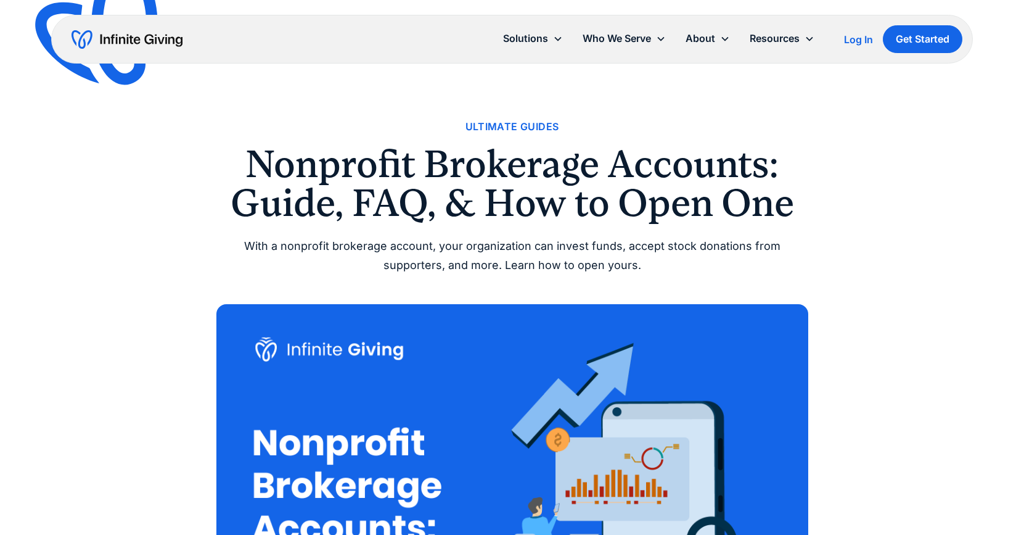 The width and height of the screenshot is (1024, 535). I want to click on a: Log In, so click(858, 39).